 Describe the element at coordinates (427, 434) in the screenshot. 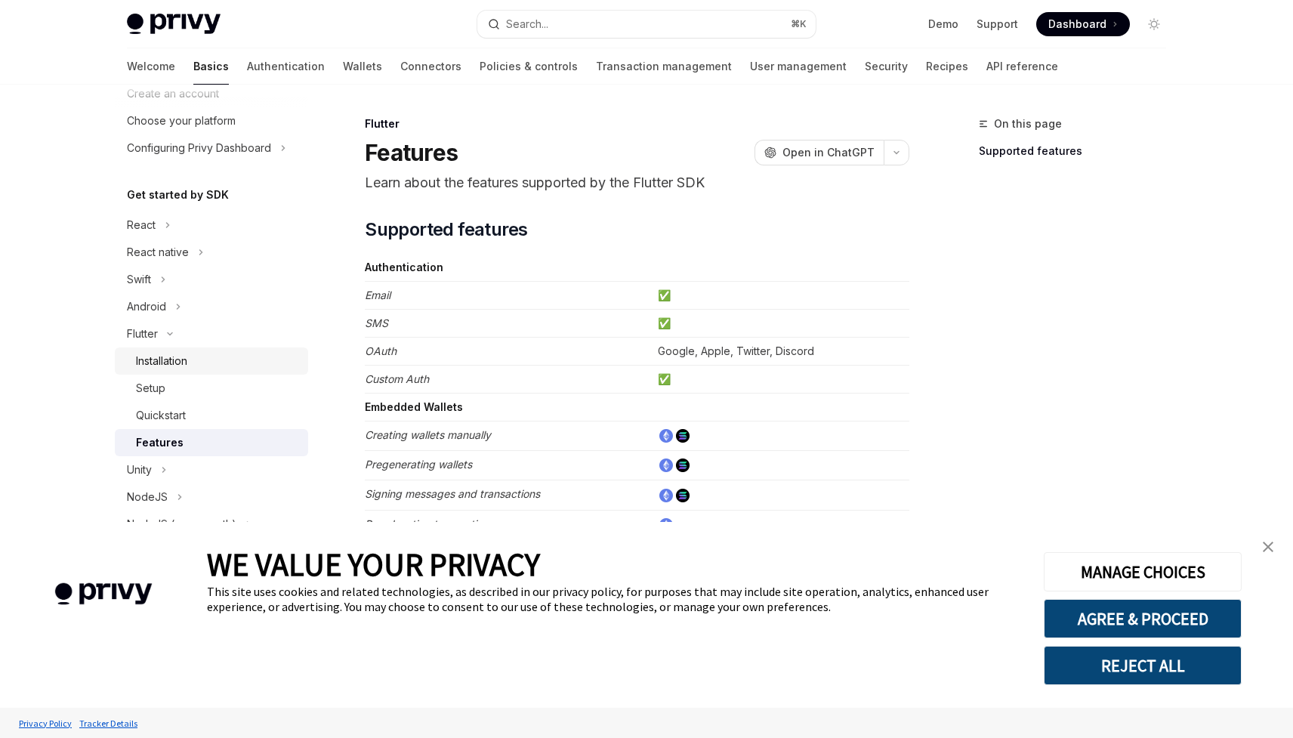

I see `em: Creating wallets manually` at that location.